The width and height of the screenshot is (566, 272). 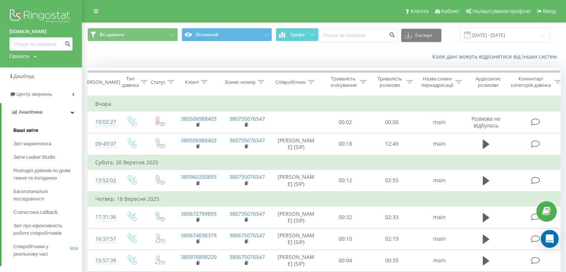 What do you see at coordinates (345, 122) in the screenshot?
I see `td: 00:02` at bounding box center [345, 122].